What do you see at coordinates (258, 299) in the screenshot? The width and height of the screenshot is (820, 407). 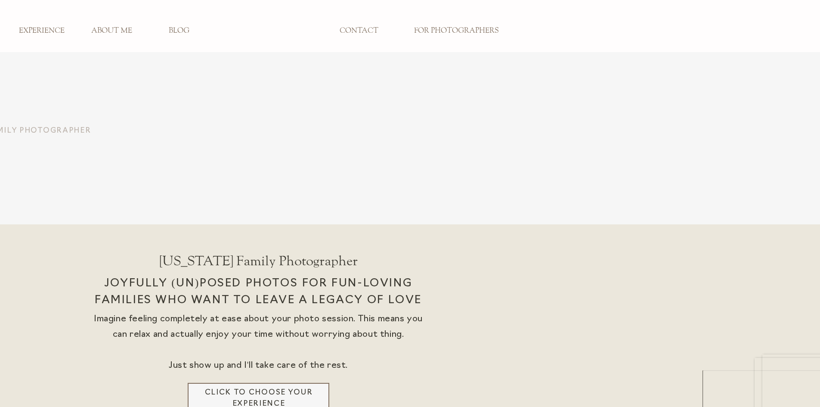 I see `h2: joyfully (un)posed photos for fun-loving families who want to leave a legacy of love` at bounding box center [258, 299].